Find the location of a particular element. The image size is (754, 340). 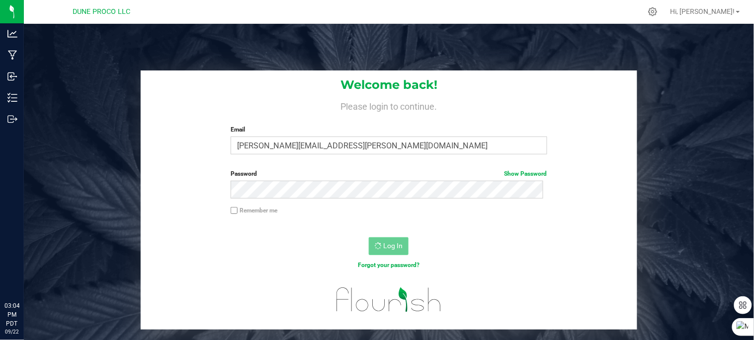

button: Log In is located at coordinates (389, 247).